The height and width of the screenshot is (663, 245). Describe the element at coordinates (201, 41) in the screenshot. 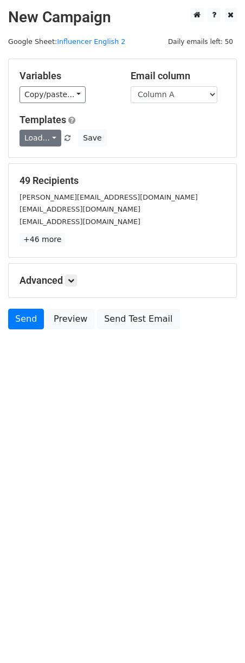

I see `a: Daily emails left: 50` at that location.